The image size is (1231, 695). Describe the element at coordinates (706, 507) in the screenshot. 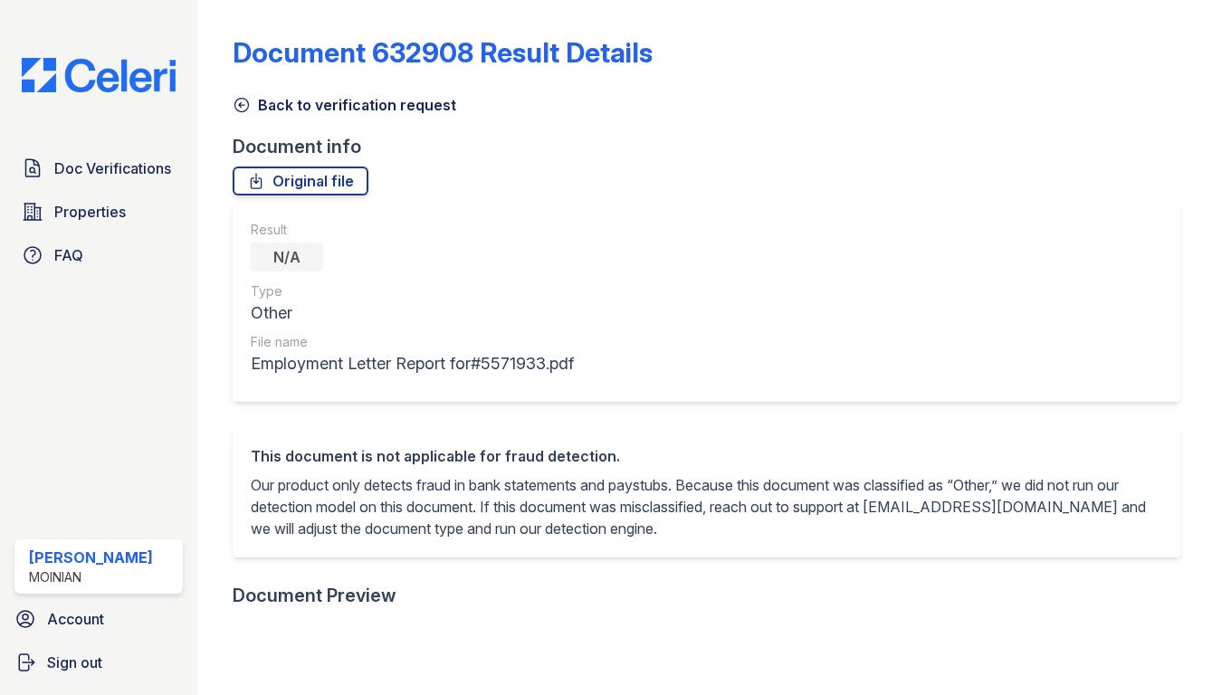

I see `p: Our product only detects fraud in bank statements and paystubs. Because this document was classif...` at that location.